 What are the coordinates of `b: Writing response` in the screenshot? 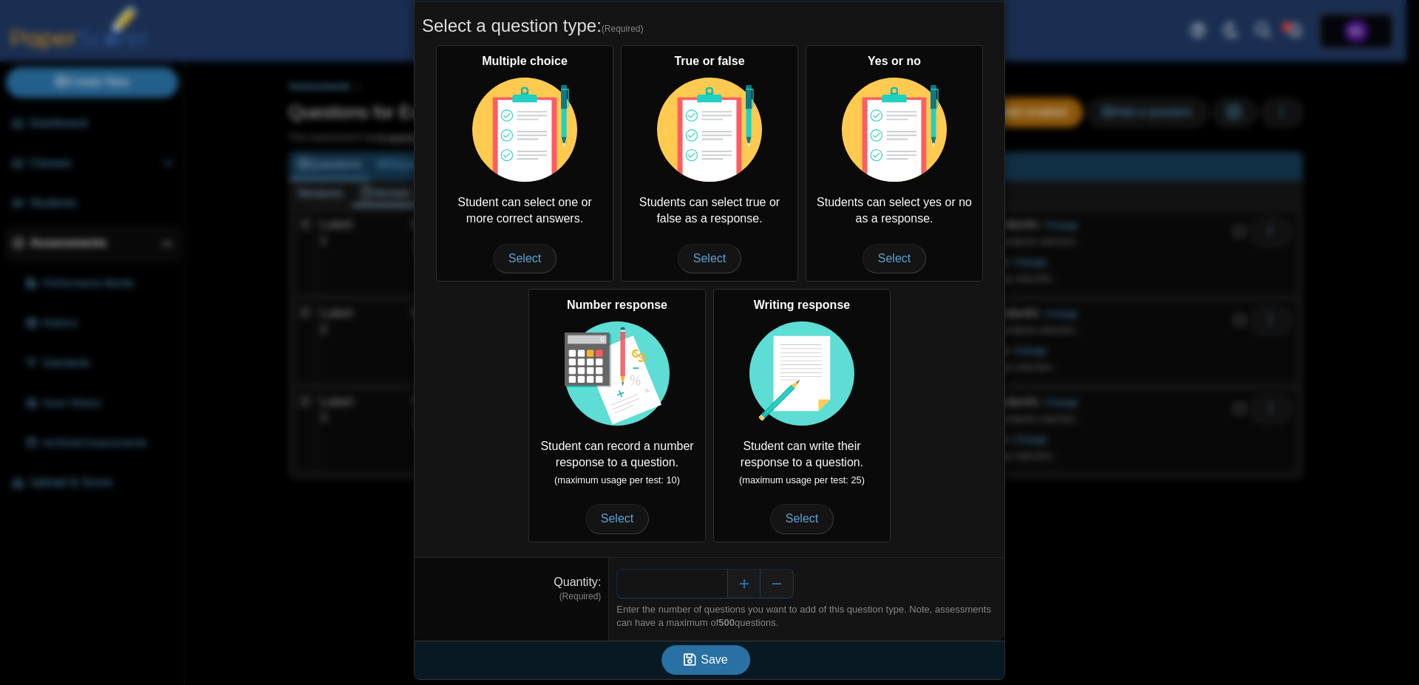 It's located at (802, 305).